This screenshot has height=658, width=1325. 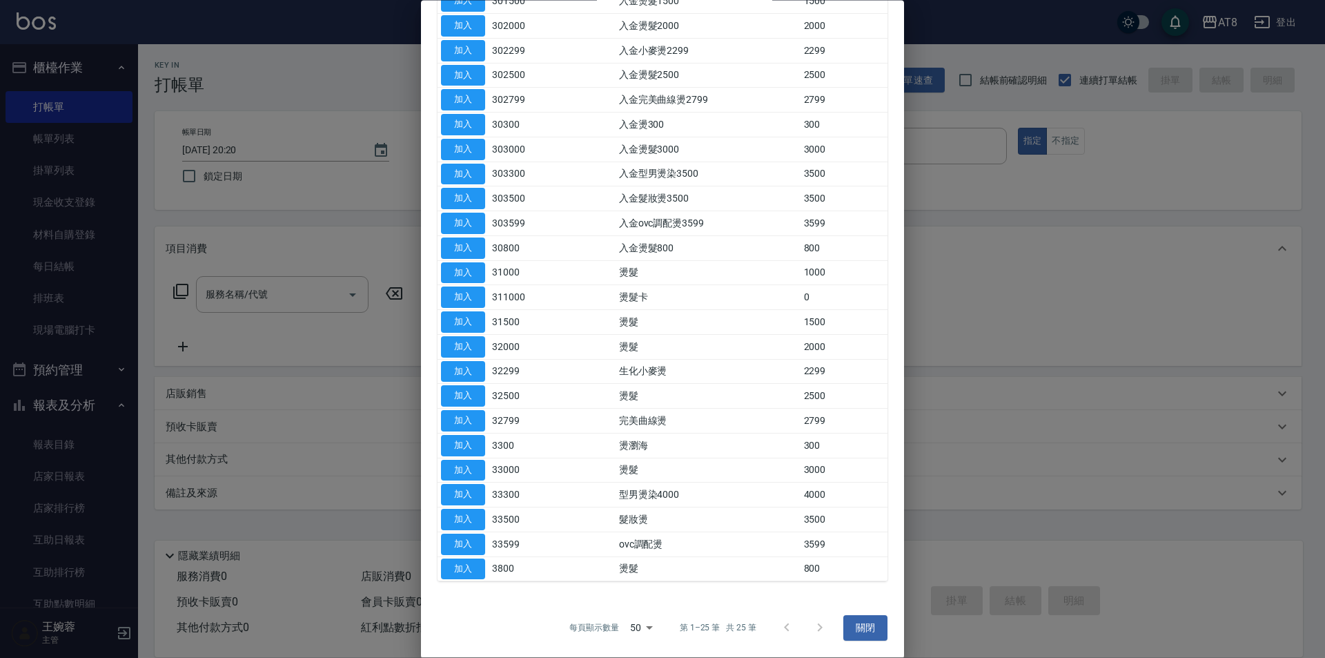 What do you see at coordinates (527, 297) in the screenshot?
I see `td: 311000` at bounding box center [527, 297].